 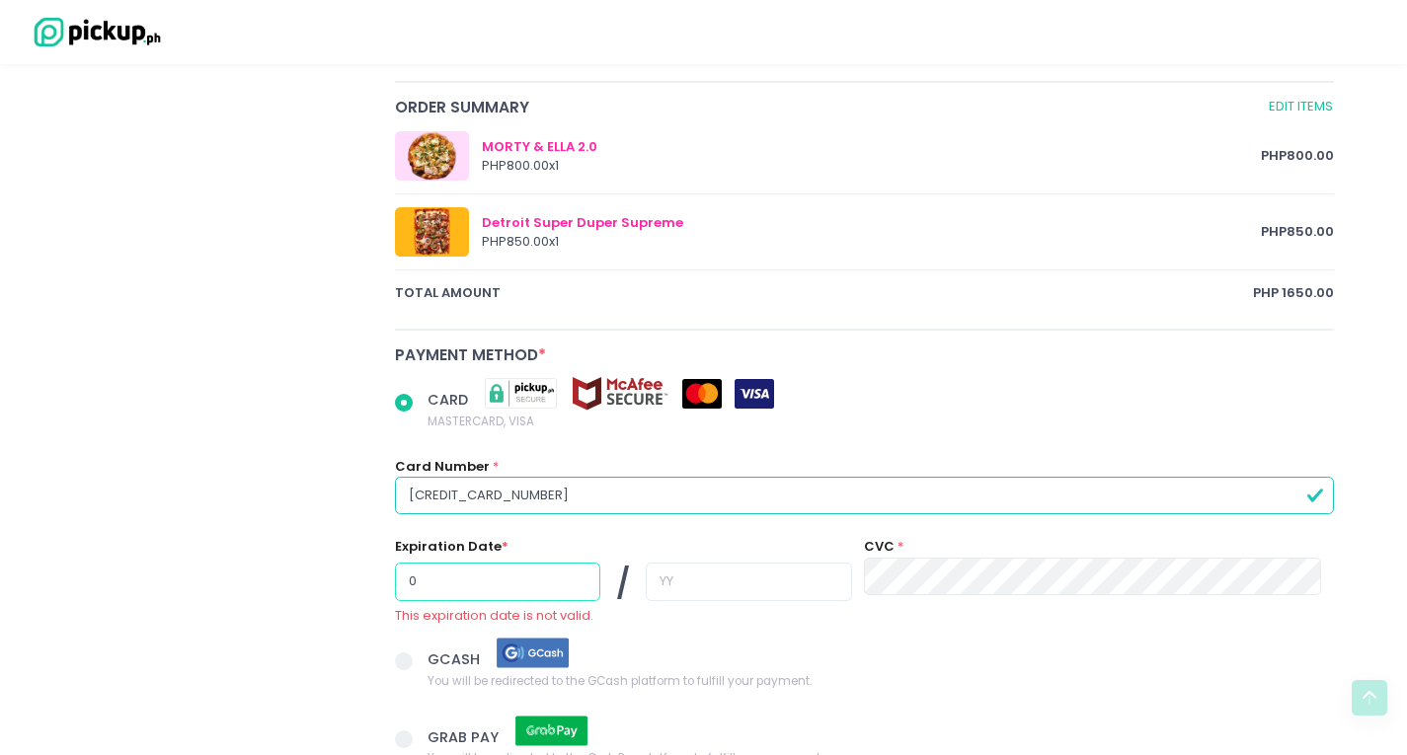 I want to click on label: Card Number, so click(x=442, y=467).